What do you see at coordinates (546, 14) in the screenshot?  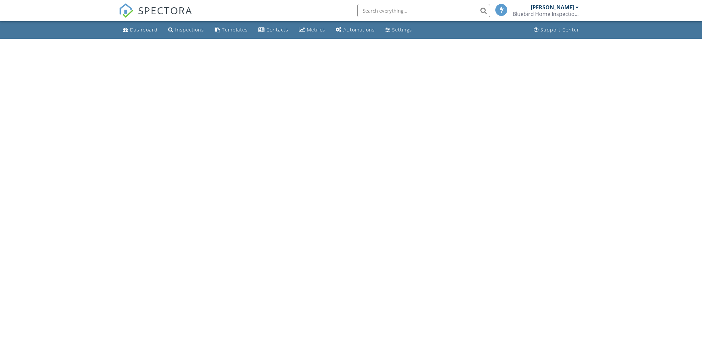 I see `div: Bluebird Home Inspections, LLC` at bounding box center [546, 14].